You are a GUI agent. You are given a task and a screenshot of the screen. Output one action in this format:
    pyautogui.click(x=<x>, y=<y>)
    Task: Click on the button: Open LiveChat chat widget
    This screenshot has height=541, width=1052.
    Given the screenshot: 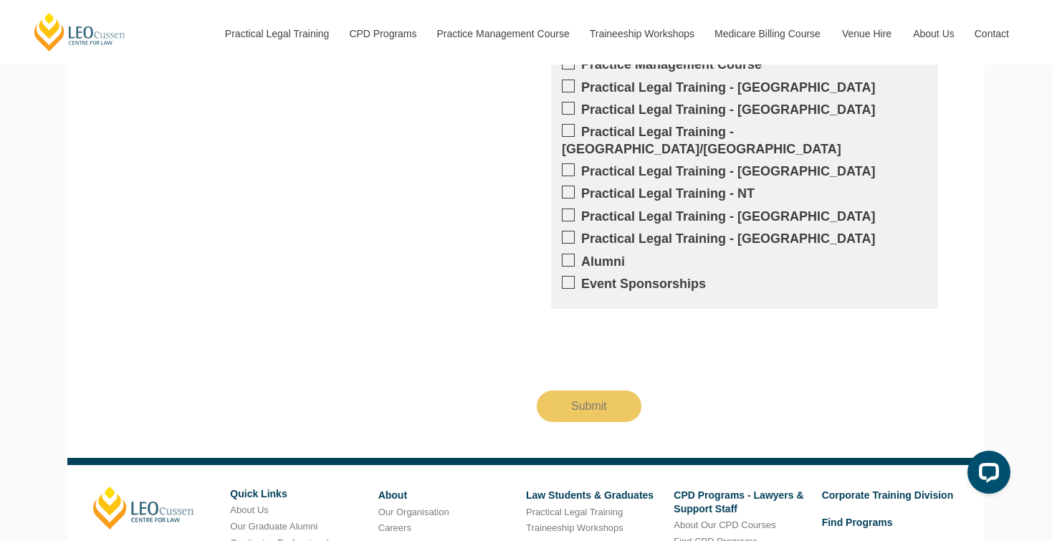 What is the action you would take?
    pyautogui.click(x=33, y=27)
    